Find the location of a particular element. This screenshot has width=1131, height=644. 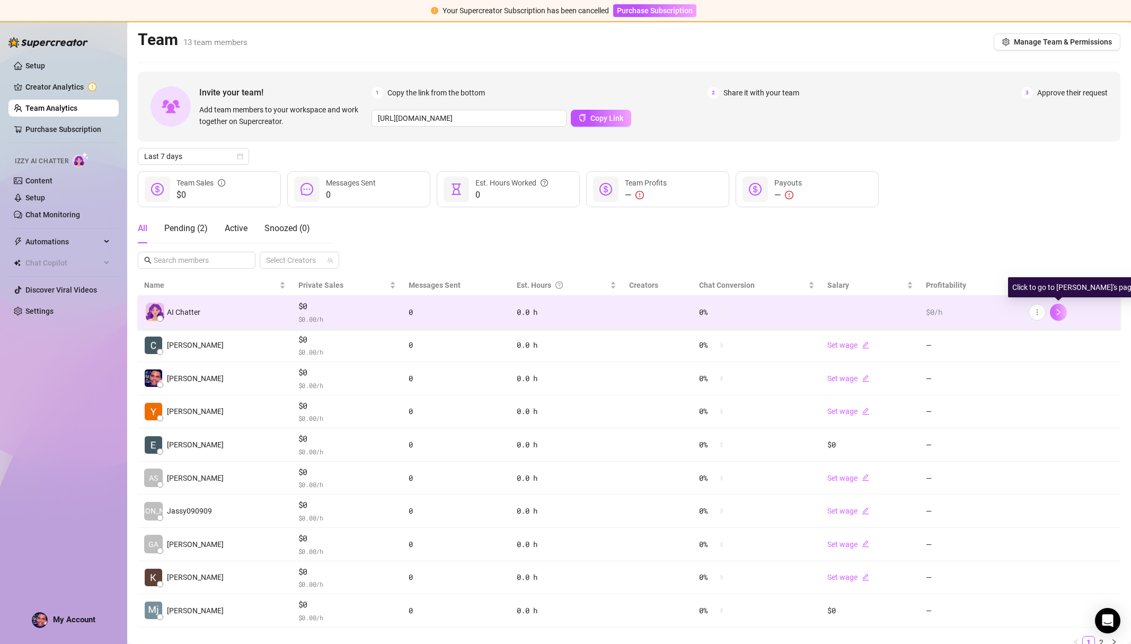

span: exclamation-circle is located at coordinates (640, 195).